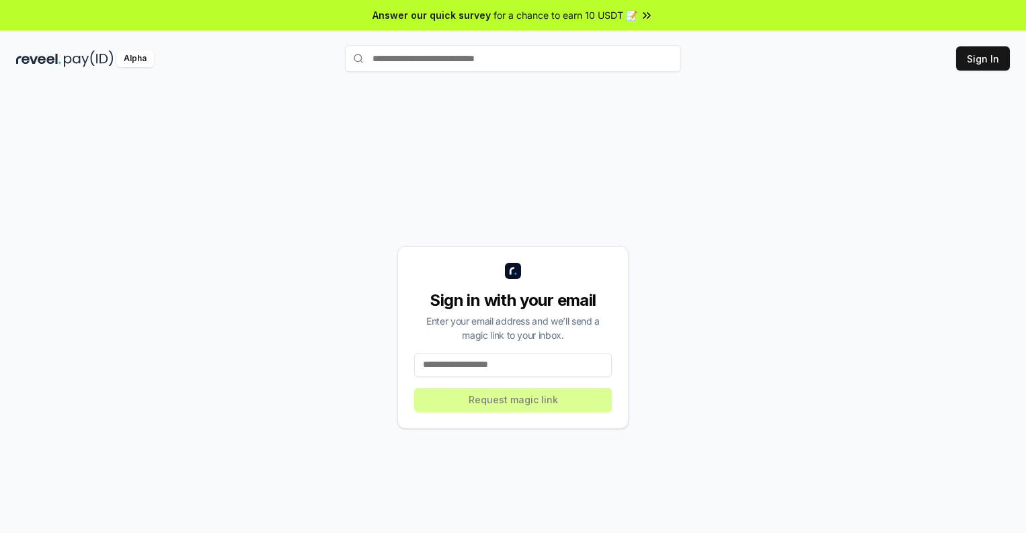 The image size is (1026, 533). I want to click on img: logo_small, so click(513, 271).